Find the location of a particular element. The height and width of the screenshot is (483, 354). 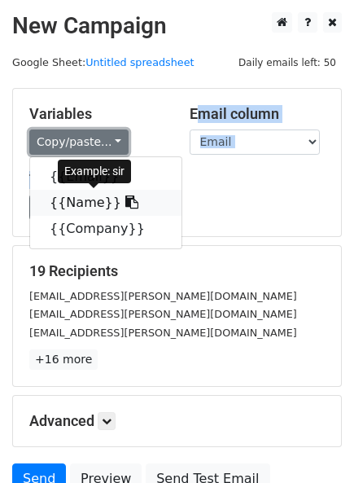

div: Chat Widget is located at coordinates (313, 444).